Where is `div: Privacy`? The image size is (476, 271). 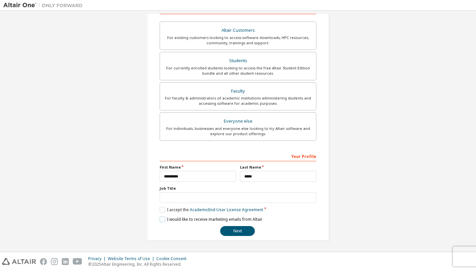
div: Privacy is located at coordinates (98, 259).